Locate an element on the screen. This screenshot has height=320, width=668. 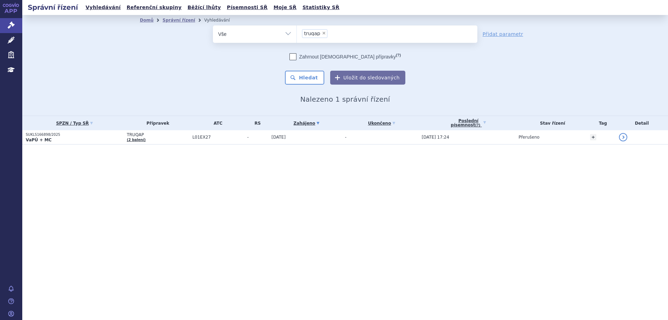
button: Hledat is located at coordinates (305, 78).